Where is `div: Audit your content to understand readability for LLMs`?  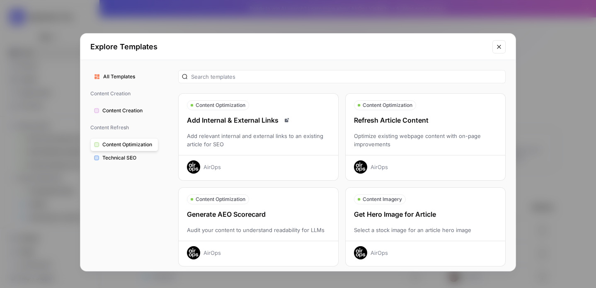 div: Audit your content to understand readability for LLMs is located at coordinates (258, 230).